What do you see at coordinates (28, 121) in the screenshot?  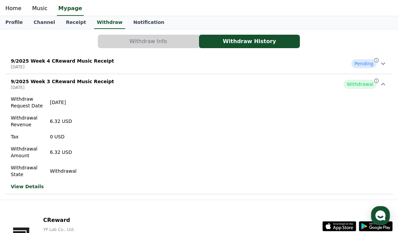 I see `p: Withdrawal Revenue` at bounding box center [28, 121].